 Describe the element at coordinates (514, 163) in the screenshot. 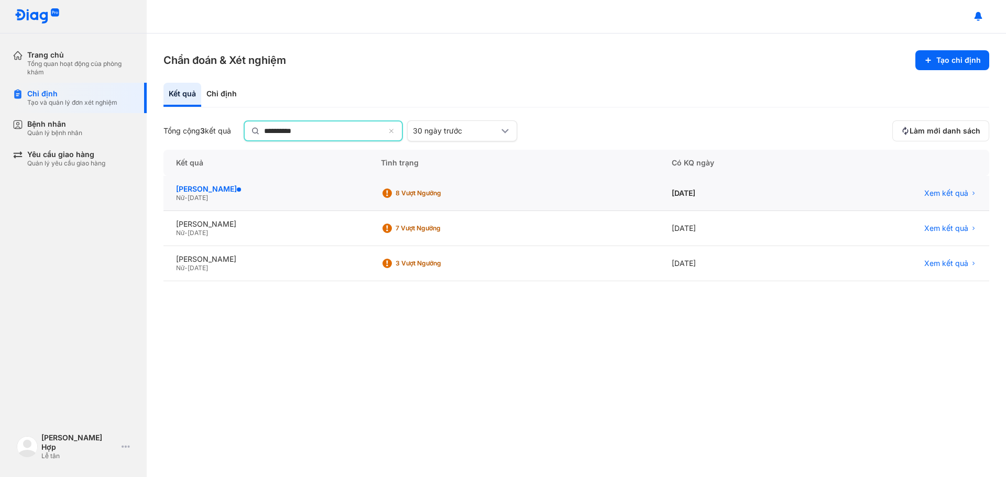

I see `div: Tình trạng` at that location.